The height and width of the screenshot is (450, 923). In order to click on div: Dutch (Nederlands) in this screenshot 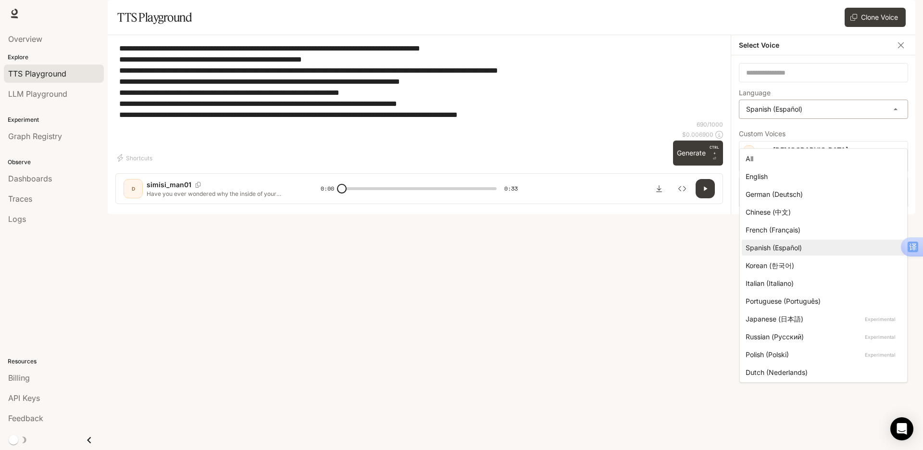, I will do `click(822, 372)`.